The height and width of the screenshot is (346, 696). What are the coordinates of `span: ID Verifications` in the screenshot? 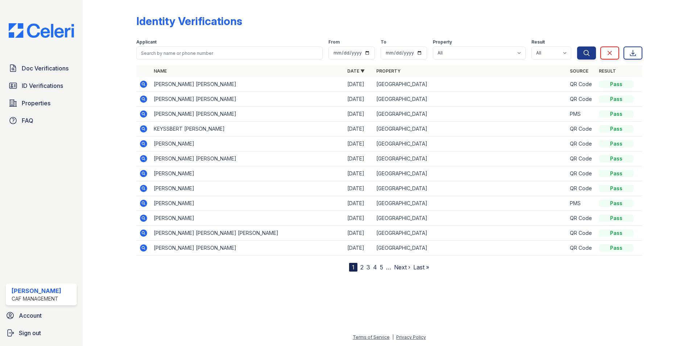 It's located at (42, 86).